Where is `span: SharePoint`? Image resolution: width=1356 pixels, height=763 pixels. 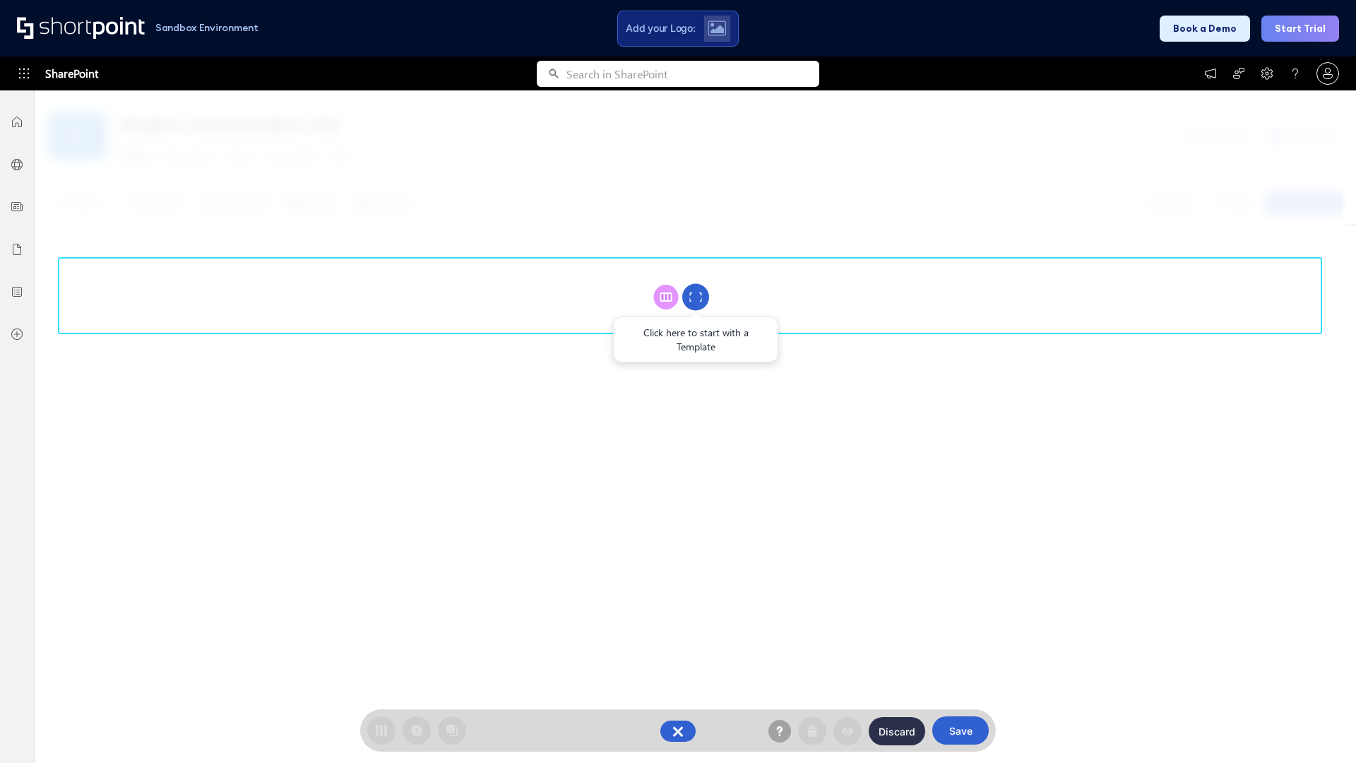
span: SharePoint is located at coordinates (71, 73).